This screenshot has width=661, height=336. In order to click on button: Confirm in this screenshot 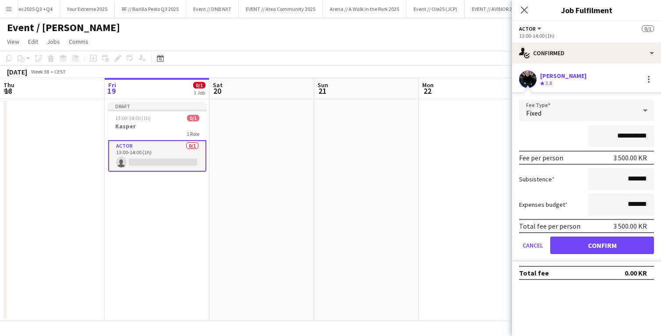, I will do `click(602, 245)`.